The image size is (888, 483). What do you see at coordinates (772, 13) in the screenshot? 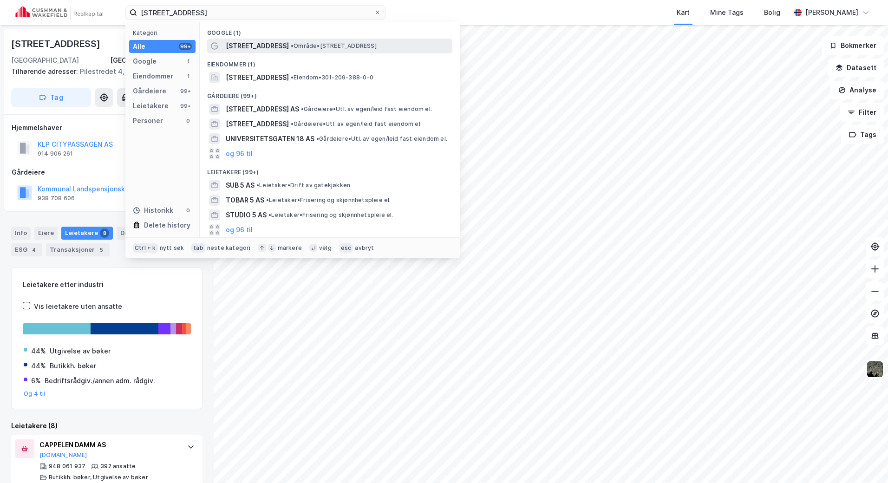
I see `div: Bolig` at bounding box center [772, 13].